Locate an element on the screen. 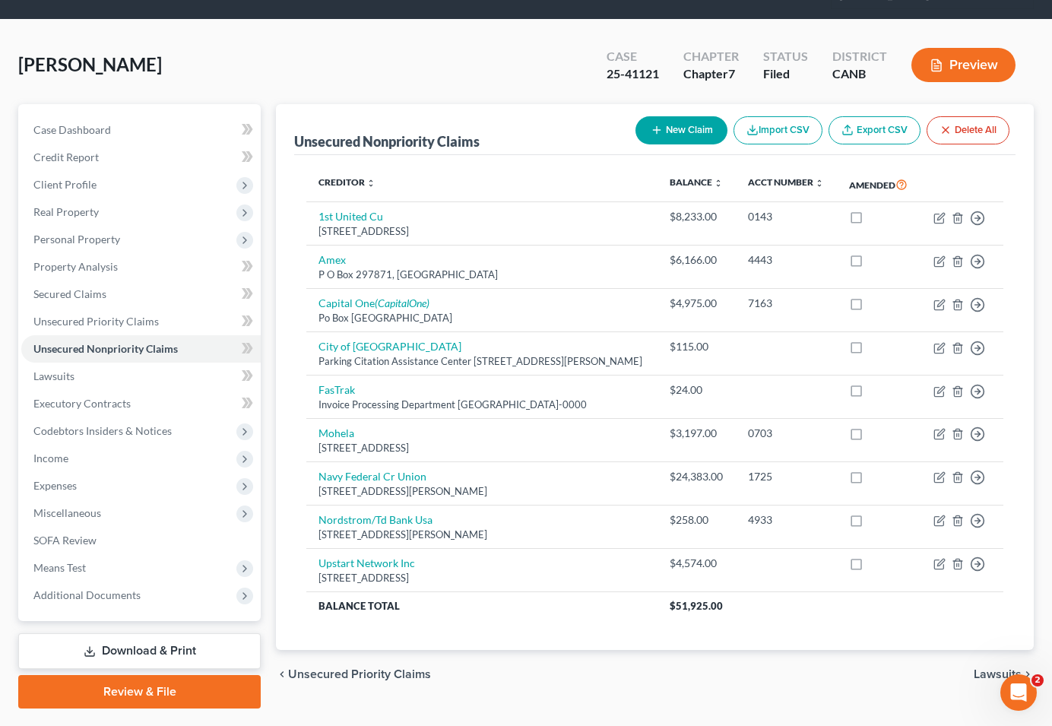  span: Property Analysis is located at coordinates (75, 266).